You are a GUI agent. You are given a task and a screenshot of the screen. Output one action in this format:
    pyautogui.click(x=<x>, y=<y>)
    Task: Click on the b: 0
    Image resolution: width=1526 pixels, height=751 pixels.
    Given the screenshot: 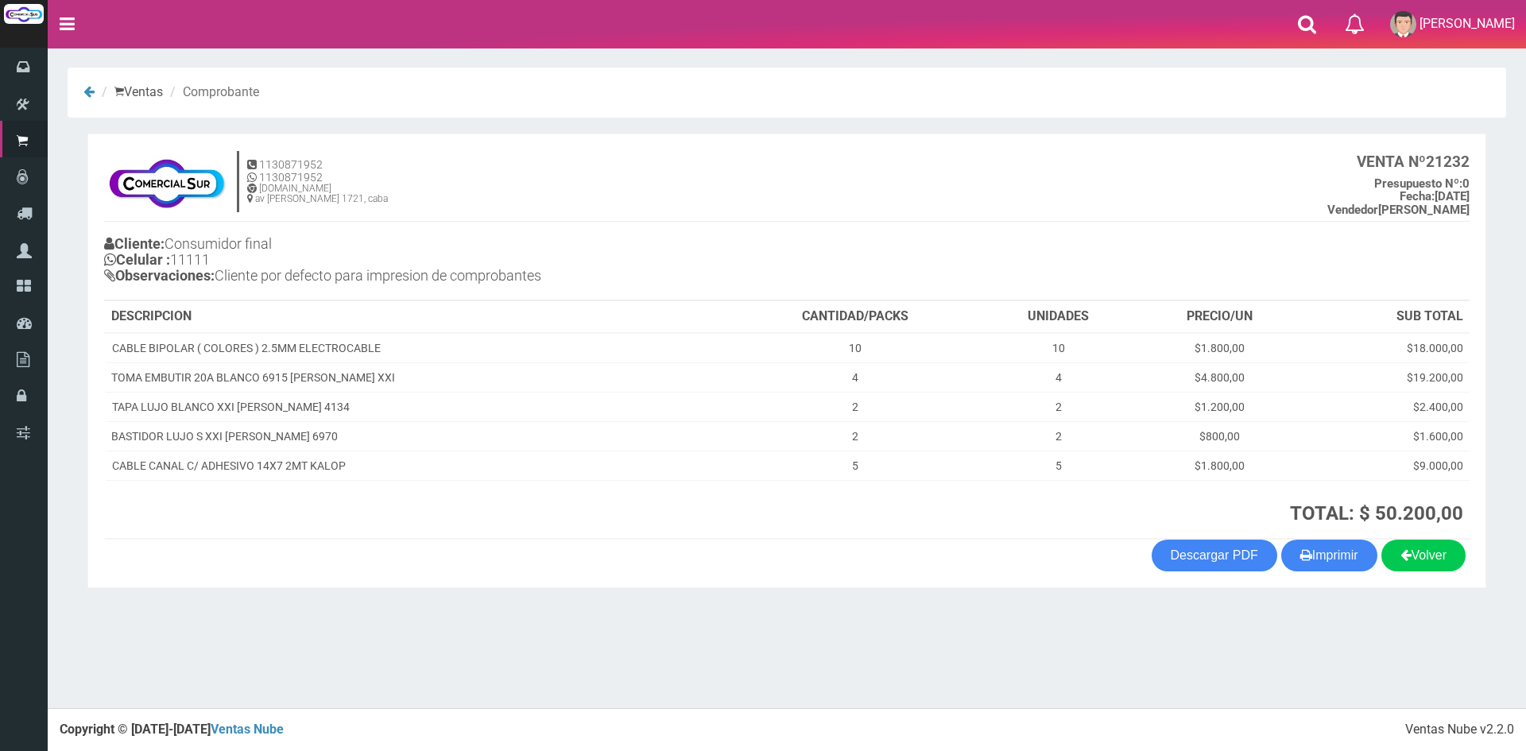 What is the action you would take?
    pyautogui.click(x=1422, y=184)
    